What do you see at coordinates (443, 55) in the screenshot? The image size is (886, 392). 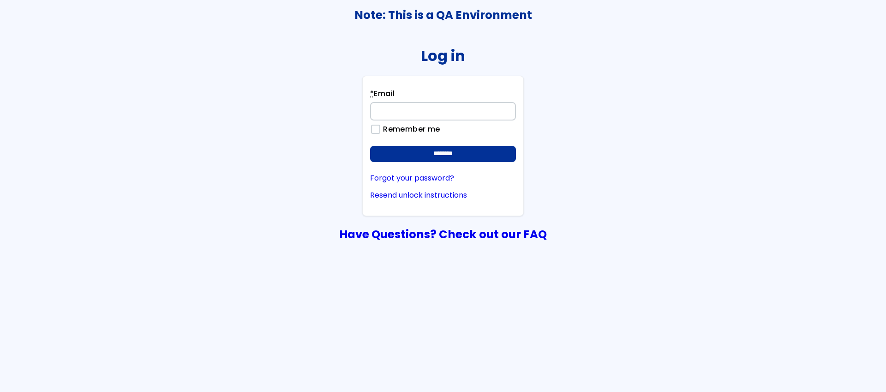 I see `h2: Log in` at bounding box center [443, 55].